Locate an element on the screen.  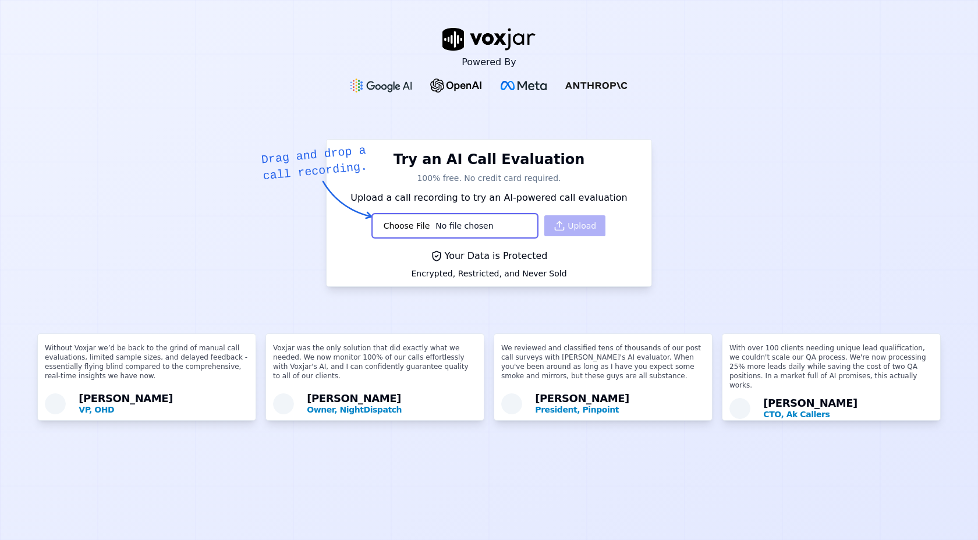
p: Voxjar was the only solution that did exactly what we needed. We now monitor 100% of our calls ef... is located at coordinates (375, 367).